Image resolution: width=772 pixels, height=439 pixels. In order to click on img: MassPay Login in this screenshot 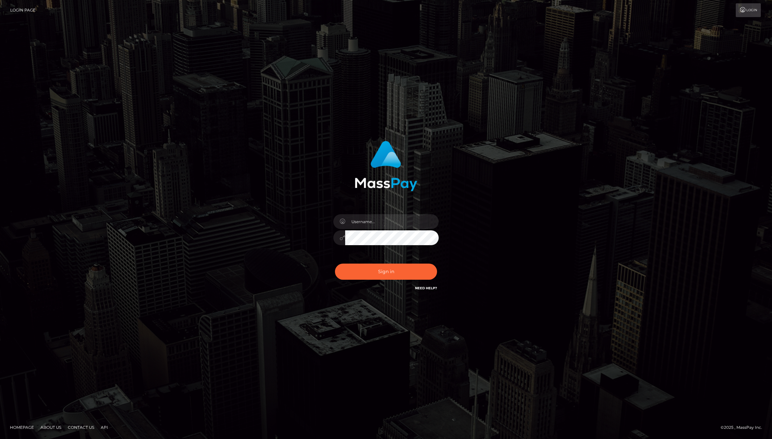, I will do `click(386, 166)`.